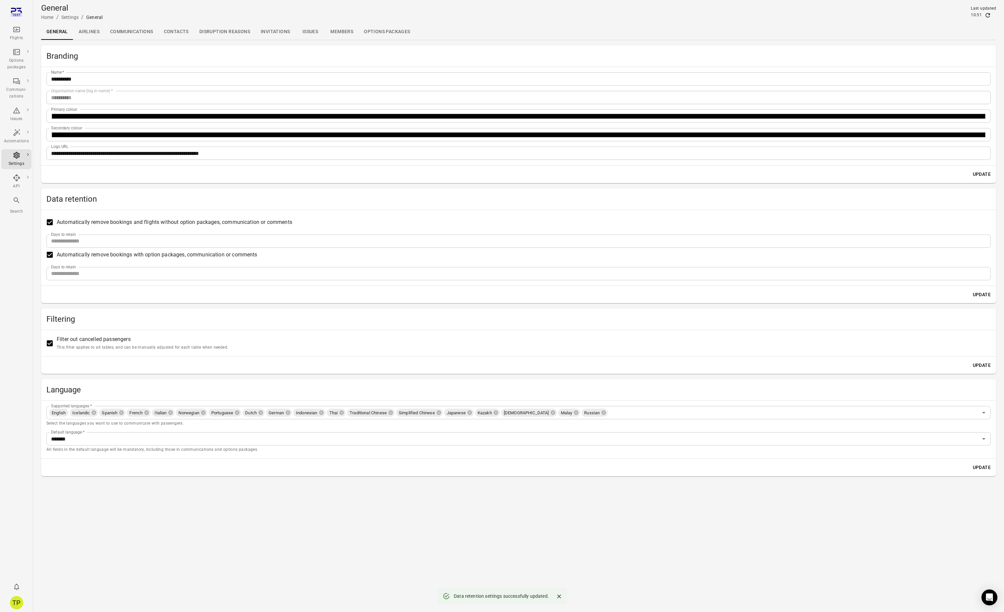 This screenshot has height=612, width=1004. I want to click on span: Kazakh, so click(485, 413).